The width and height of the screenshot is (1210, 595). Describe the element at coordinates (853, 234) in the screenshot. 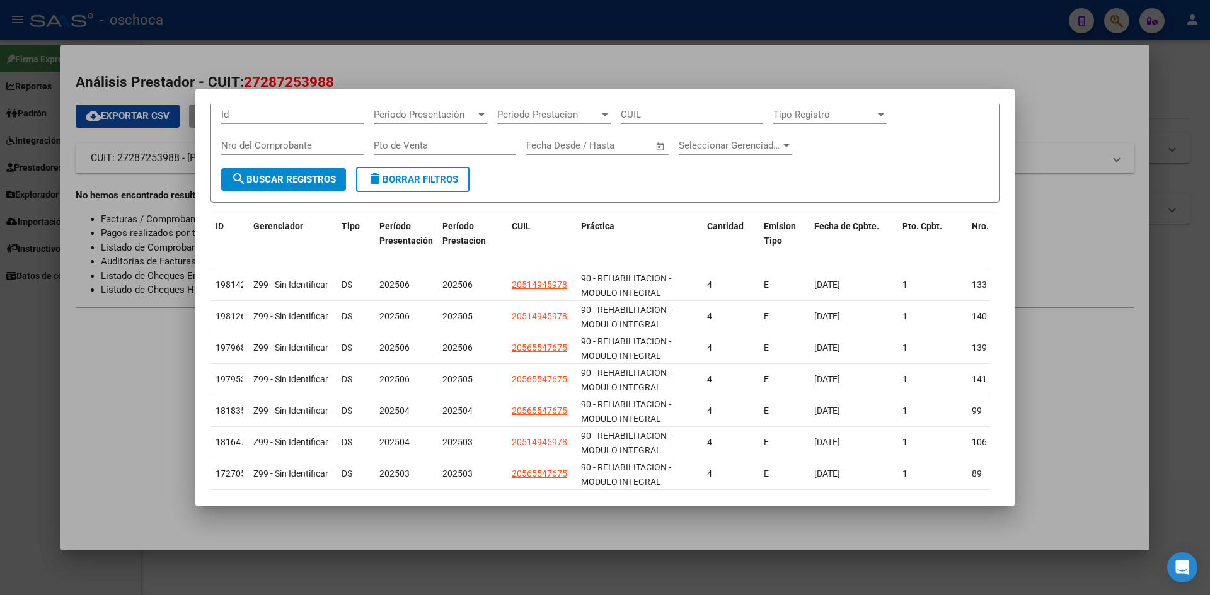

I see `datatable-header-cell: Fecha de Cpbte.` at that location.